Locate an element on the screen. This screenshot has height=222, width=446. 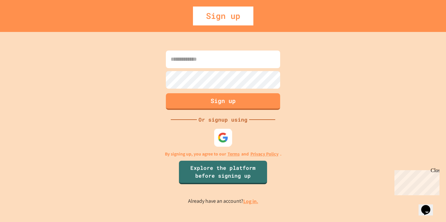
a: Log in. is located at coordinates (251, 201).